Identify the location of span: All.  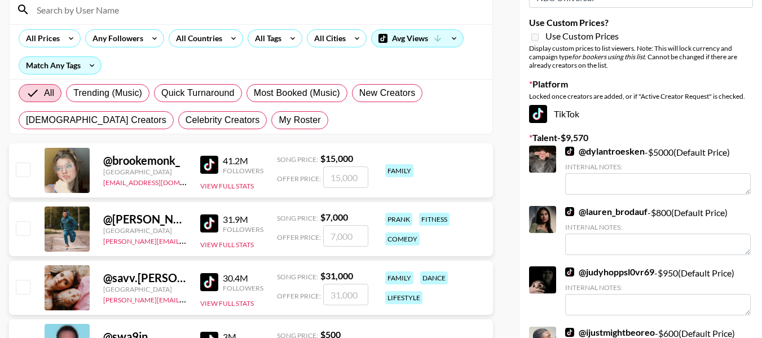
(49, 93).